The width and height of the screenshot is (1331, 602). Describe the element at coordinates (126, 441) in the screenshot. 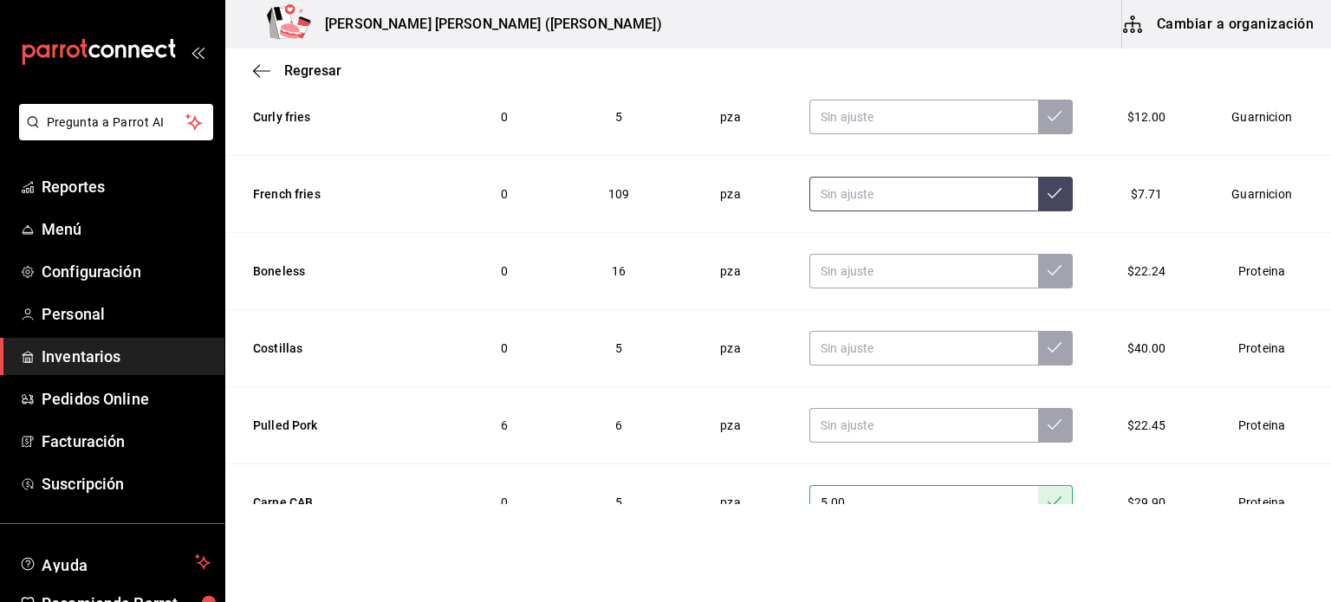

I see `span: Facturación` at that location.